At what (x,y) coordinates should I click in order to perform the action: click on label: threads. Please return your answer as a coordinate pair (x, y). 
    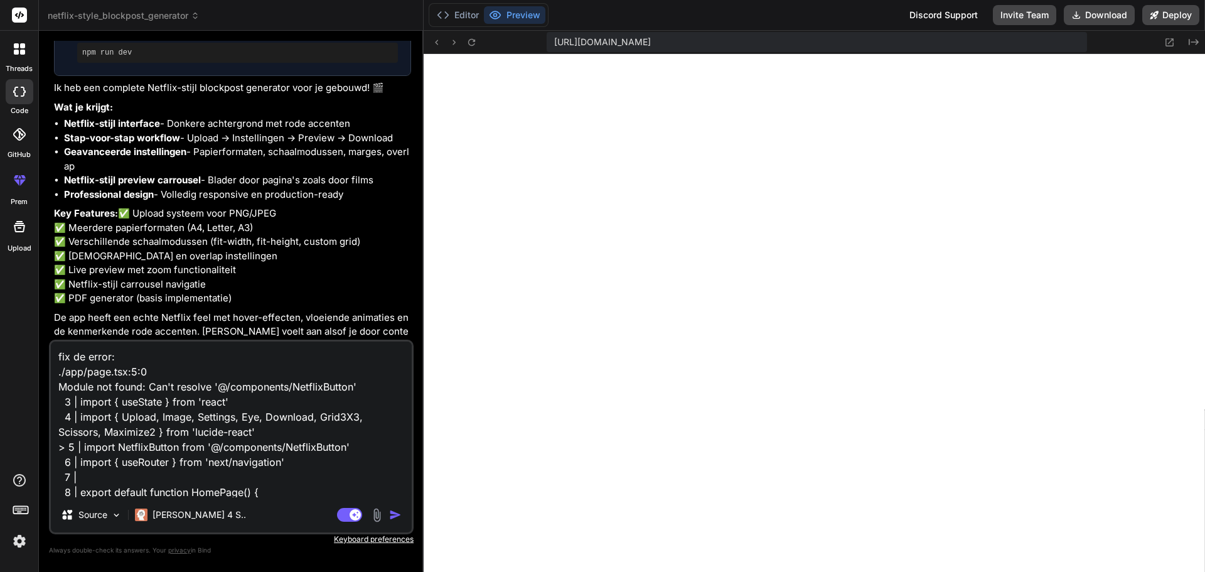
    Looking at the image, I should click on (19, 68).